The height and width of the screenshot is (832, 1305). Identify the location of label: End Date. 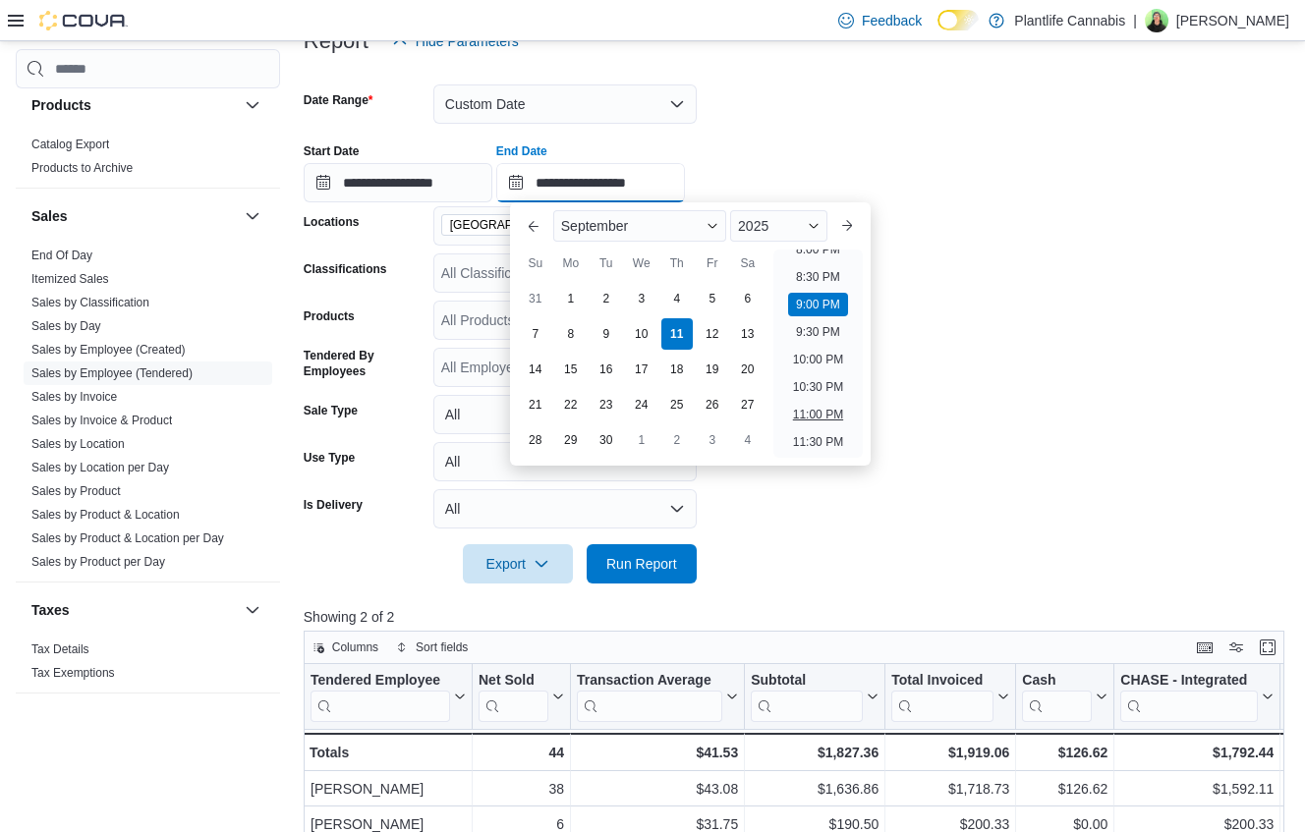
(522, 151).